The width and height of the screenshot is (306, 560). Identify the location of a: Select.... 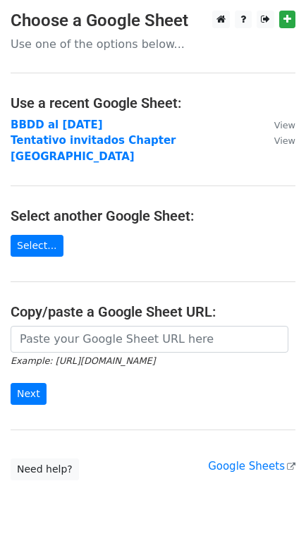
(37, 246).